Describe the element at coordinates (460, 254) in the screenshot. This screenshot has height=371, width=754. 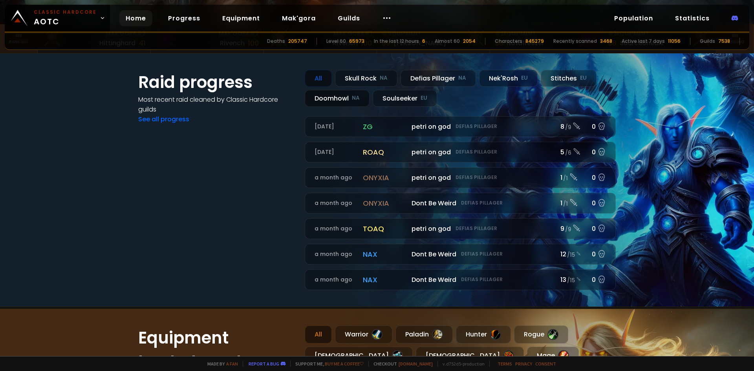
I see `a: a month agonaxDont Be WeirdDefias Pillager12 /150` at that location.